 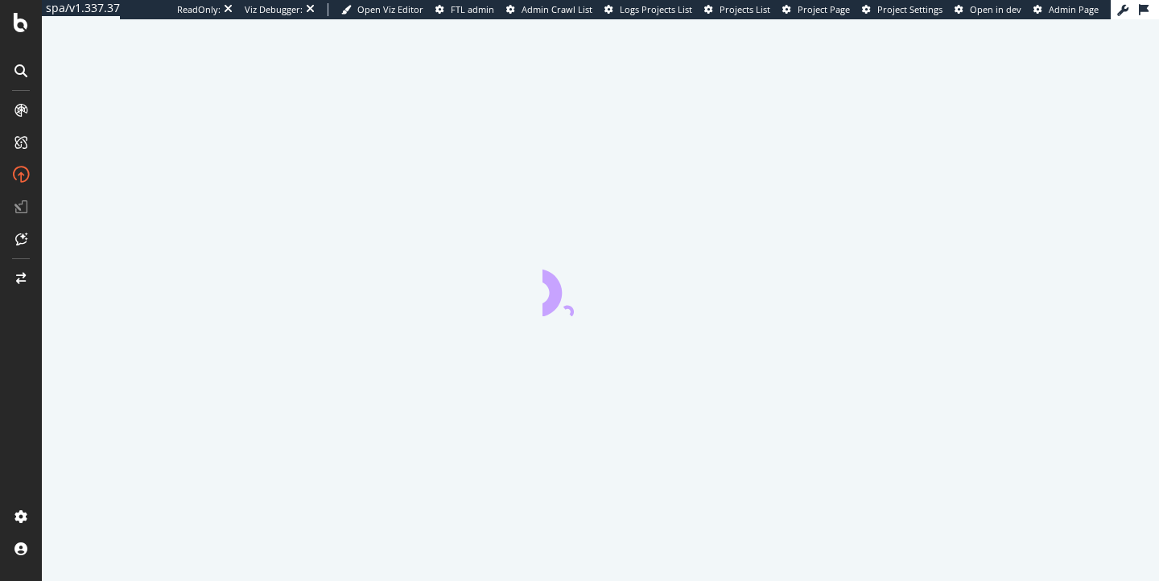 I want to click on a: Project Settings, so click(x=902, y=10).